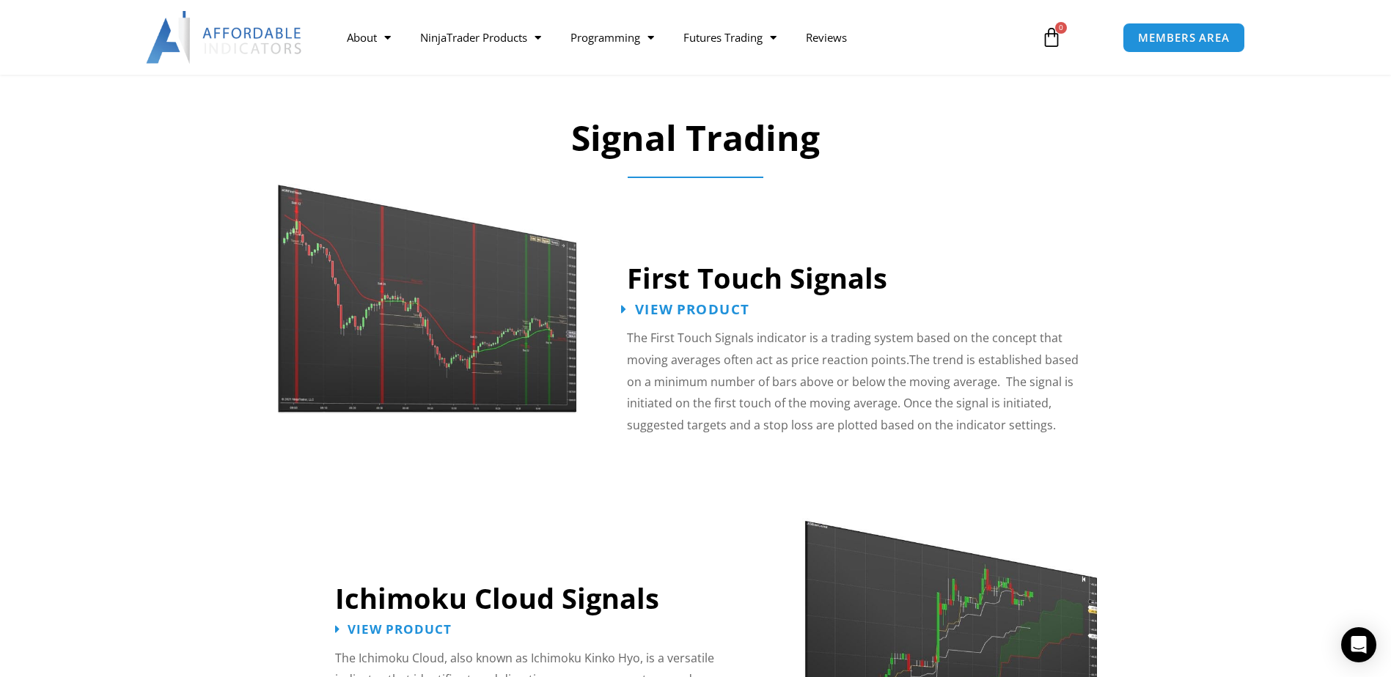 The height and width of the screenshot is (677, 1391). Describe the element at coordinates (1061, 28) in the screenshot. I see `span: 0` at that location.